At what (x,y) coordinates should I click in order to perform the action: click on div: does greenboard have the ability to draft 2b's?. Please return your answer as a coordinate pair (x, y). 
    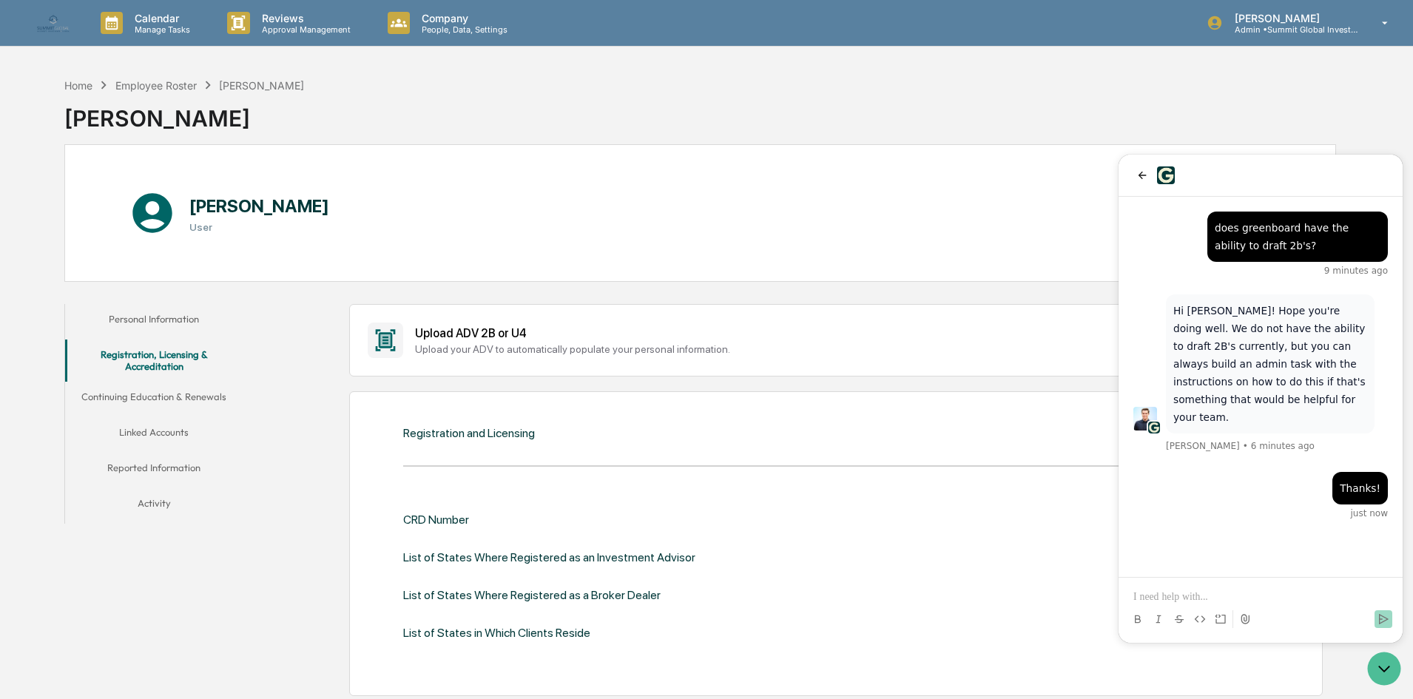
    Looking at the image, I should click on (179, 82).